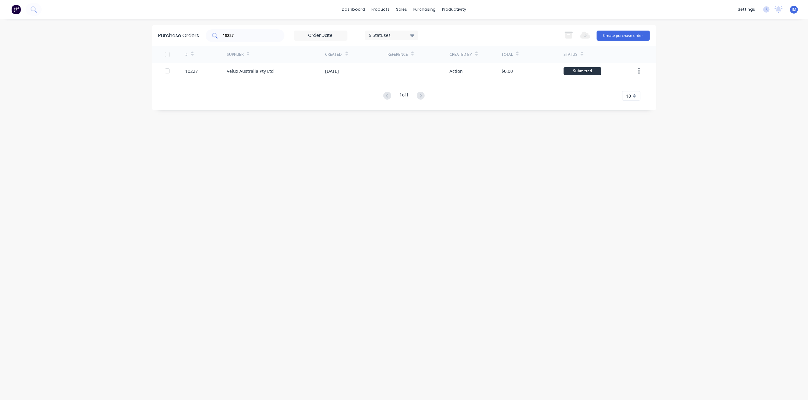 The height and width of the screenshot is (400, 808). Describe the element at coordinates (235, 55) in the screenshot. I see `div: Supplier` at that location.